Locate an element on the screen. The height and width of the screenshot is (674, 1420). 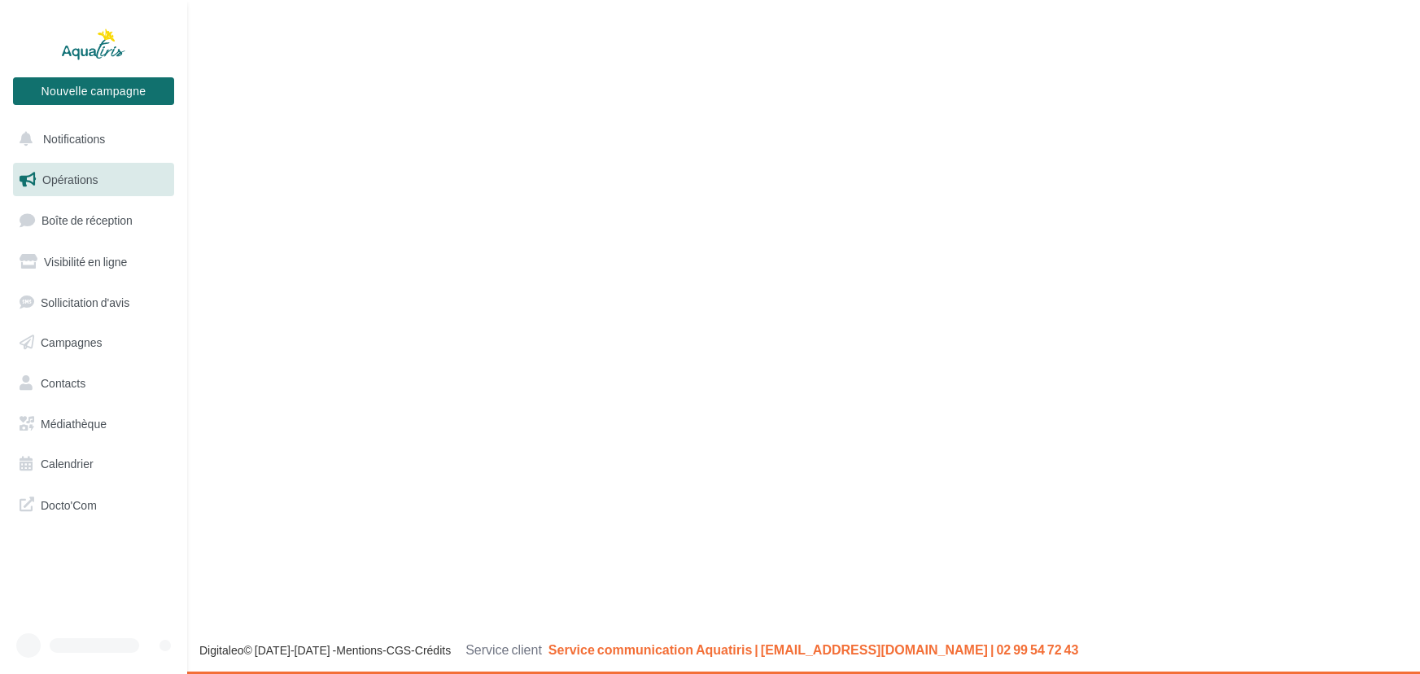
a: Mentions is located at coordinates (359, 649).